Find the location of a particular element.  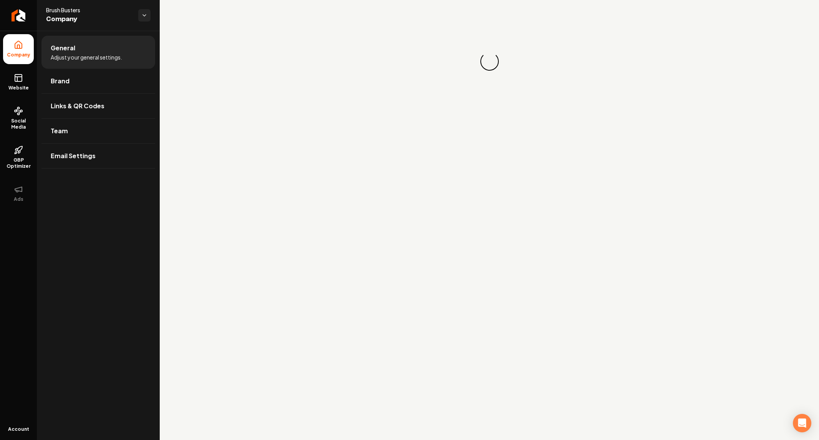

span: Brush Busters is located at coordinates (89, 10).